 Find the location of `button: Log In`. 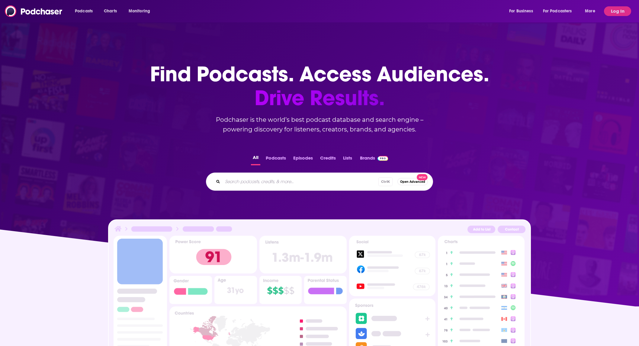

button: Log In is located at coordinates (618, 11).